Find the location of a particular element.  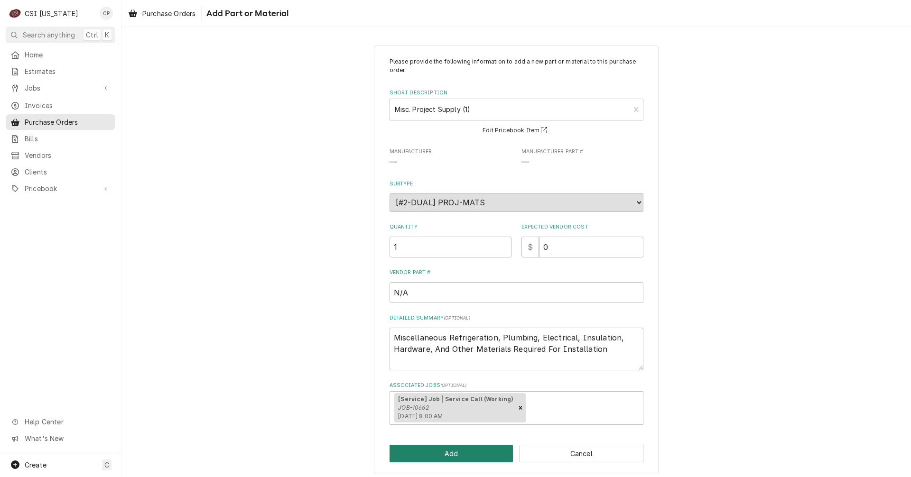

div: Craig Pierce's Avatar is located at coordinates (106, 13).